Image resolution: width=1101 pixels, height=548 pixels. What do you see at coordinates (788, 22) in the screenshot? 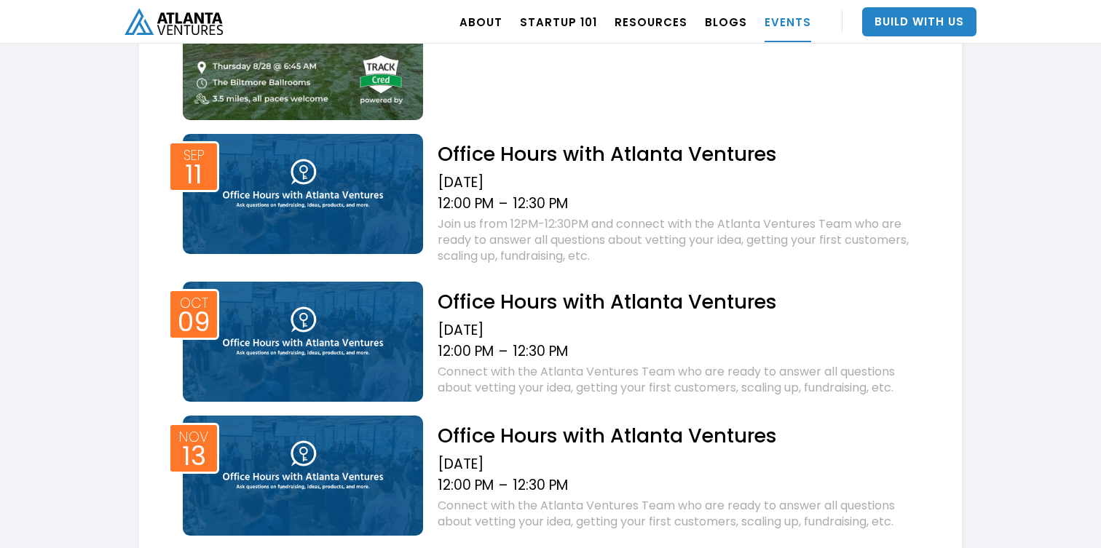
I see `a: EVENTS` at bounding box center [788, 22].